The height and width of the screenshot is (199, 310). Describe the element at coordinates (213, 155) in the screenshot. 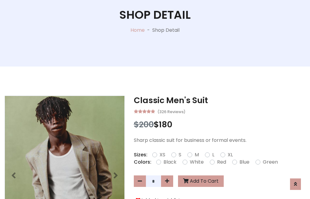

I see `label: L` at that location.